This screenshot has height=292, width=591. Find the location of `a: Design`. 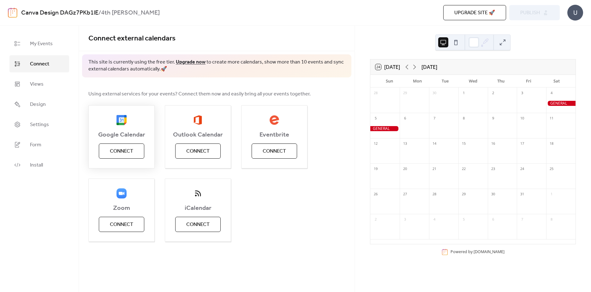

a: Design is located at coordinates (39, 104).